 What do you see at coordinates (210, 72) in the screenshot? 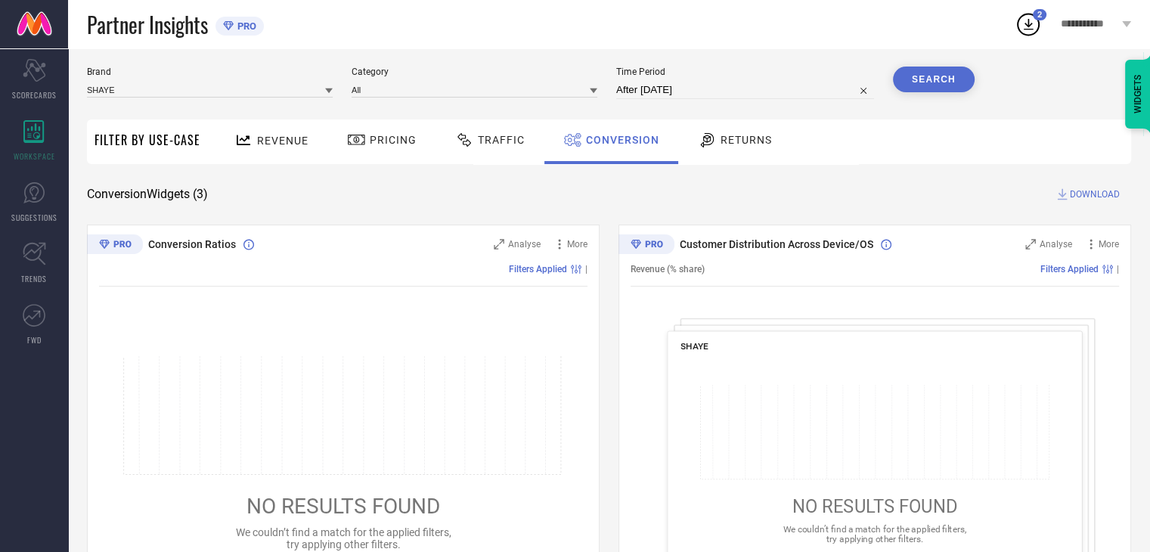
I see `span: Brand` at bounding box center [210, 72].